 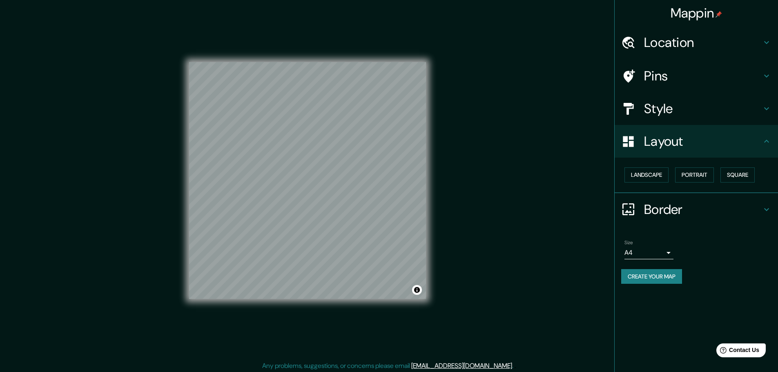 What do you see at coordinates (651, 276) in the screenshot?
I see `button: Create your map` at bounding box center [651, 276].